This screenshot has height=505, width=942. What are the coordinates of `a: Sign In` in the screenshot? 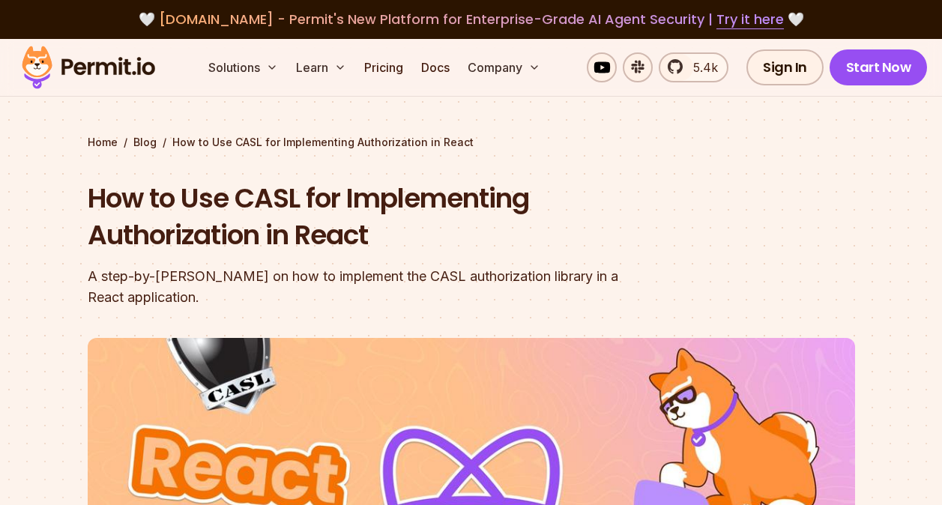 It's located at (784, 67).